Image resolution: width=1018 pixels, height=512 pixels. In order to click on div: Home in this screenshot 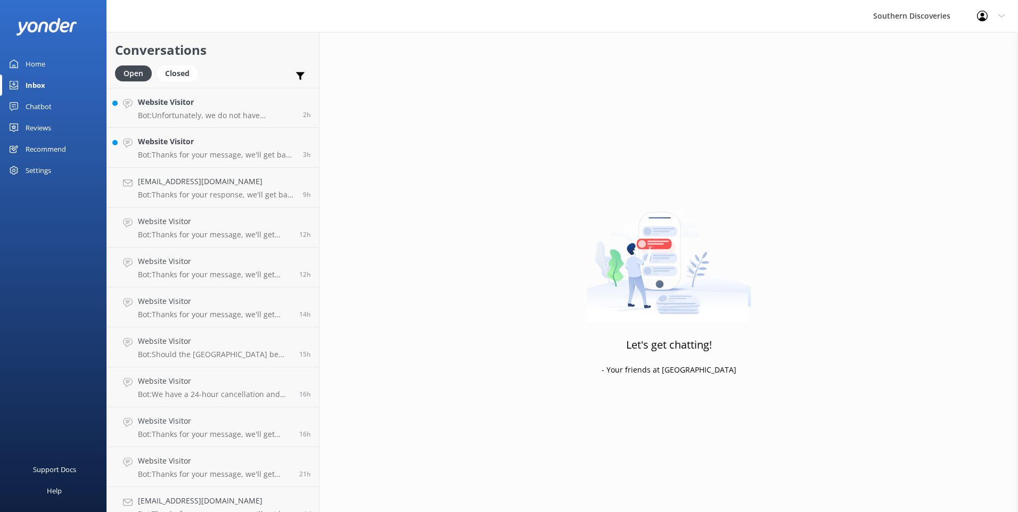, I will do `click(35, 64)`.